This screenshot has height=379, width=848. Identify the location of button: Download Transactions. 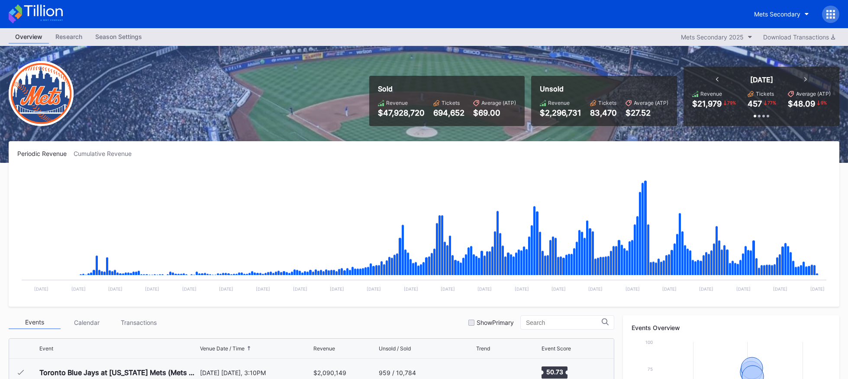
(799, 37).